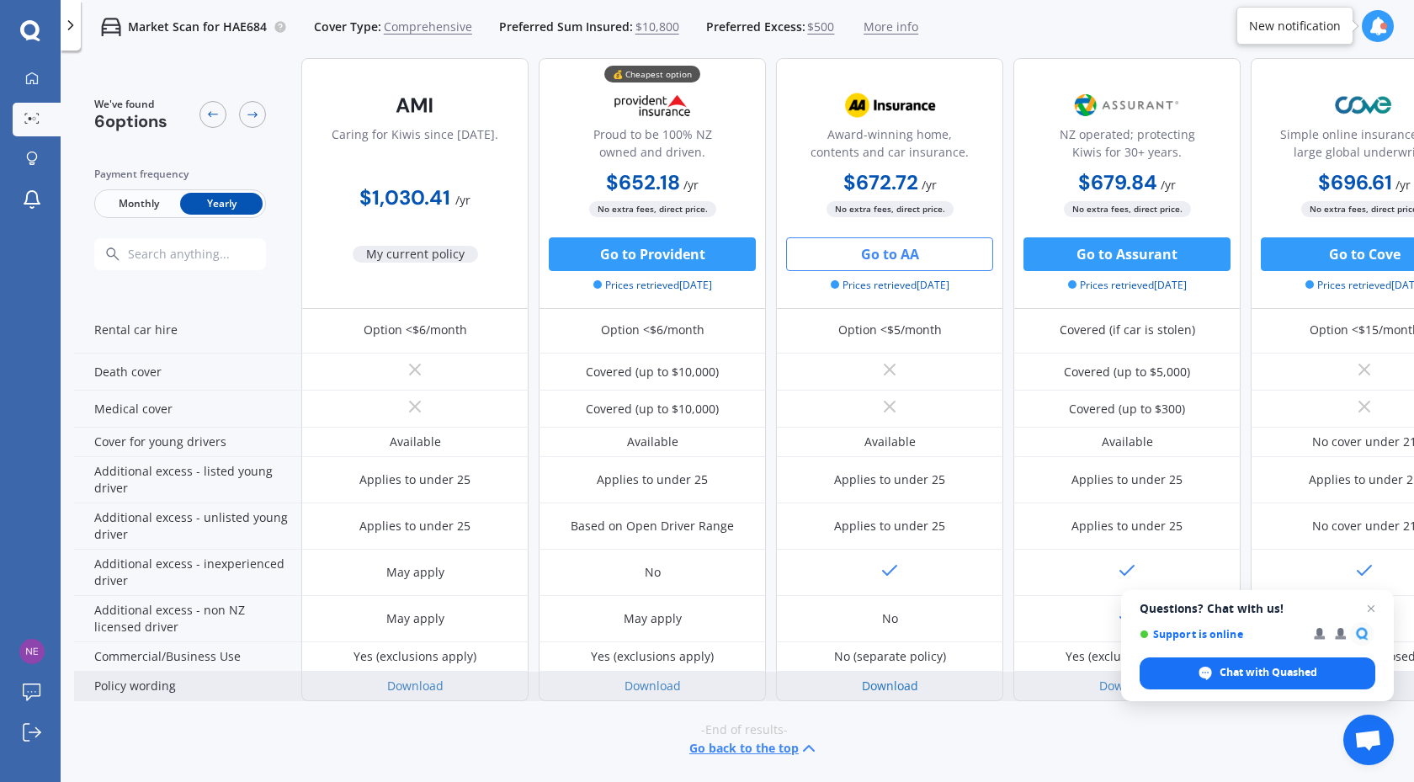  What do you see at coordinates (652, 105) in the screenshot?
I see `img: Provident.png` at bounding box center [652, 105].